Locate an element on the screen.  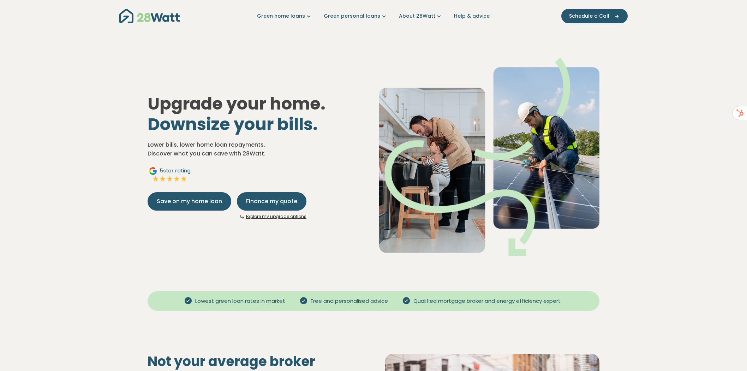
span: Finance my quote is located at coordinates (271, 201).